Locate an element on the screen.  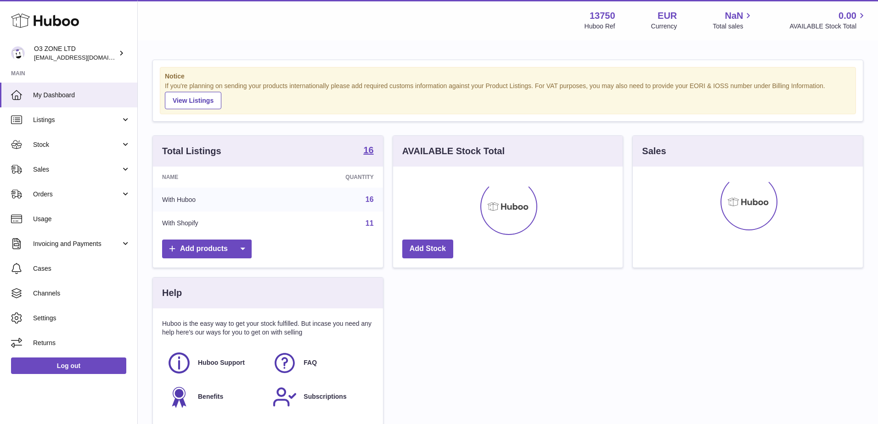
a: NaN Total sales is located at coordinates (733, 20).